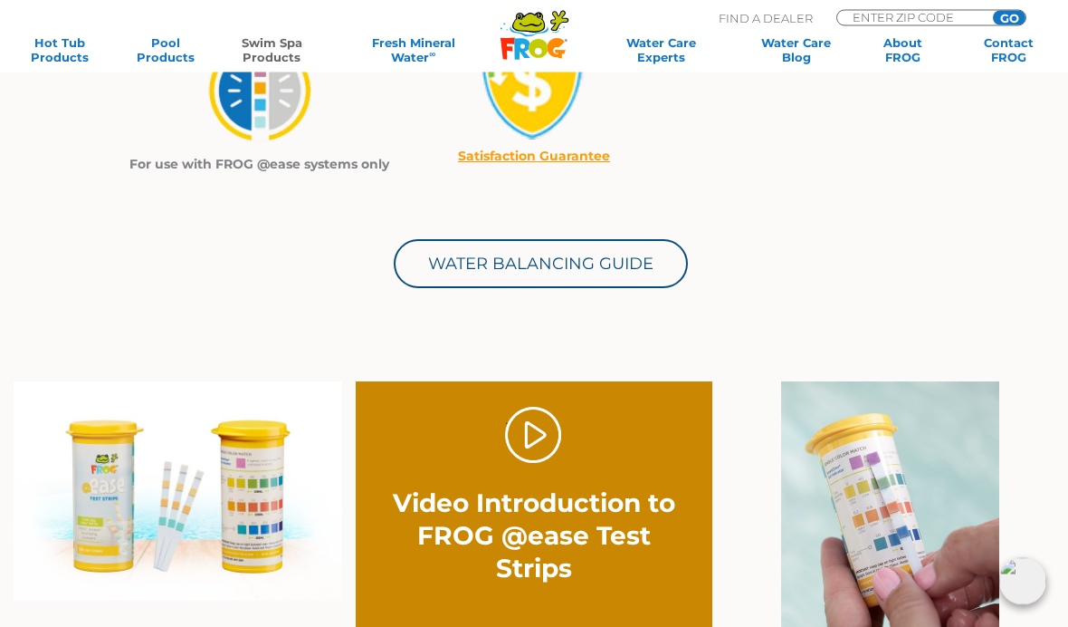 Image resolution: width=1068 pixels, height=627 pixels. Describe the element at coordinates (165, 50) in the screenshot. I see `a: PoolProducts` at that location.